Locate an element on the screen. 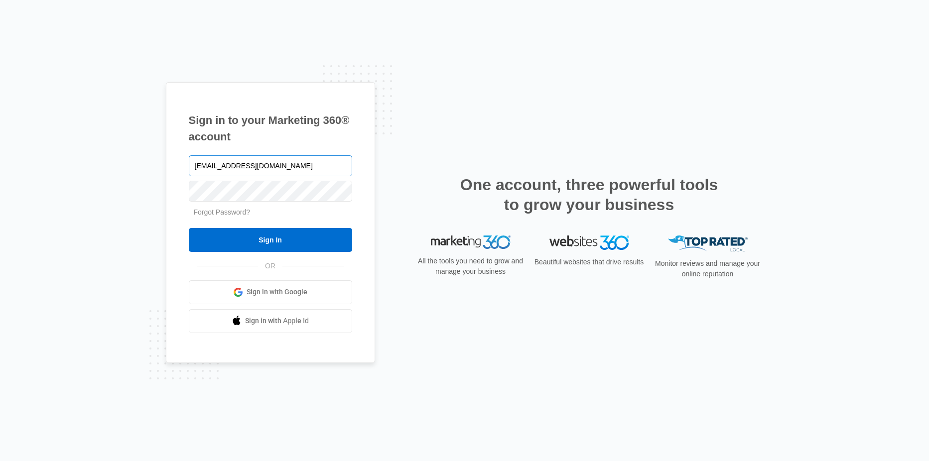  span: Sign in with Google is located at coordinates (277, 292).